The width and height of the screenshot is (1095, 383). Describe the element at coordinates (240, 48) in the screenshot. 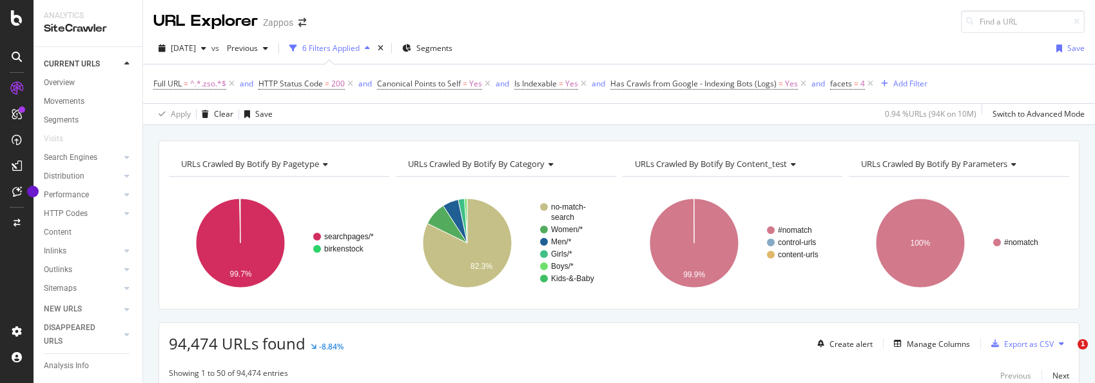

I see `span: Previous` at that location.